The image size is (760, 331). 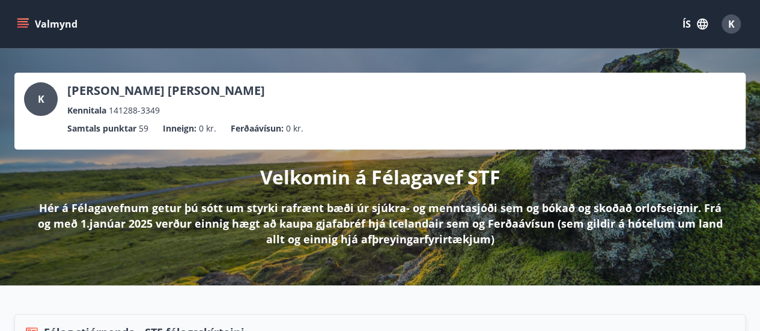 What do you see at coordinates (144, 129) in the screenshot?
I see `span: 59` at bounding box center [144, 129].